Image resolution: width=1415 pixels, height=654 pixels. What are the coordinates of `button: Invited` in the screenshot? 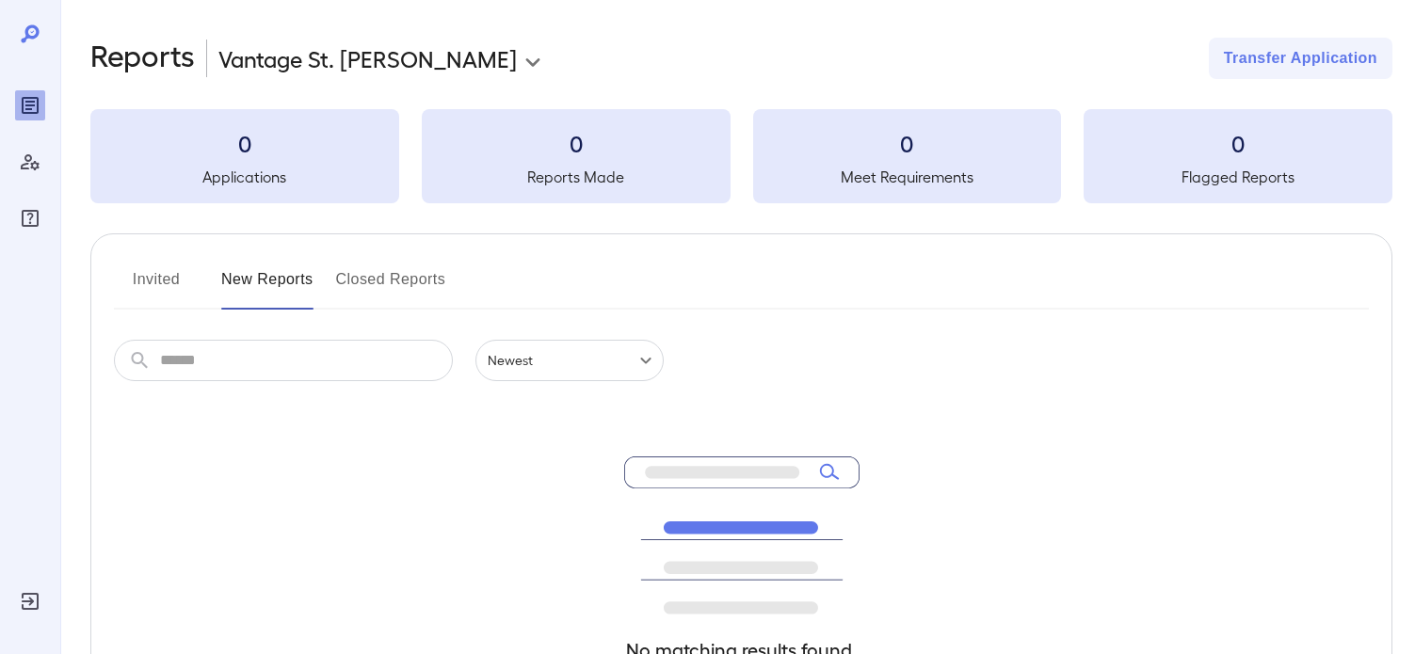 It's located at (156, 287).